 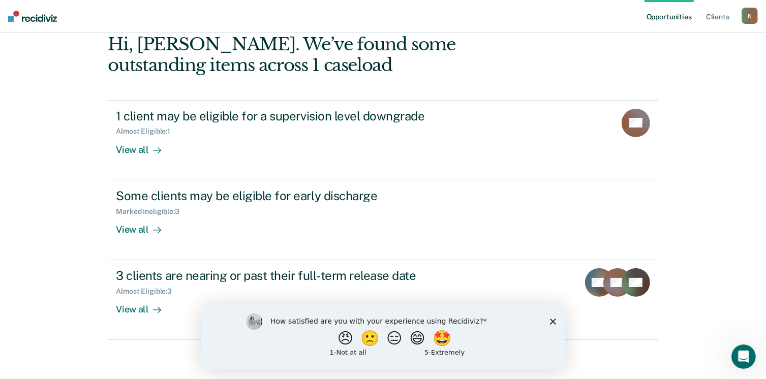 I want to click on button: 4, so click(x=217, y=35).